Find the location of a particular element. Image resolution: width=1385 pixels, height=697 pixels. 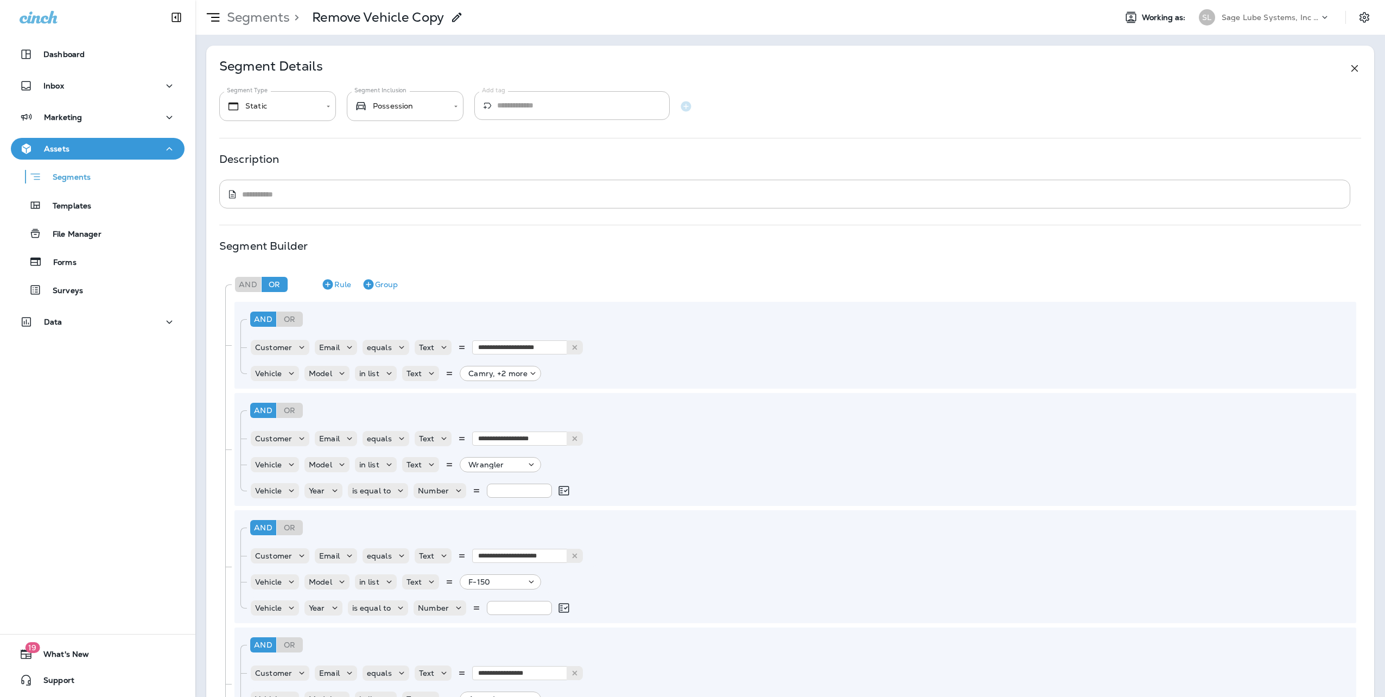

button: Data is located at coordinates (98, 322).